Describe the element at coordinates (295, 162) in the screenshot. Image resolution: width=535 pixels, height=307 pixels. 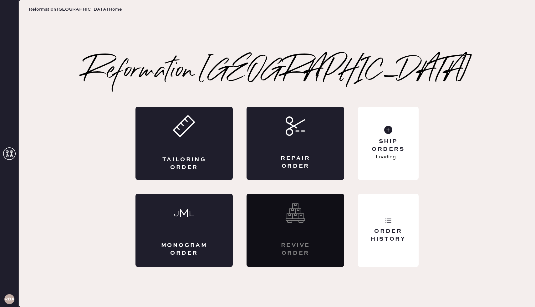
I see `div: Repair Order` at that location.